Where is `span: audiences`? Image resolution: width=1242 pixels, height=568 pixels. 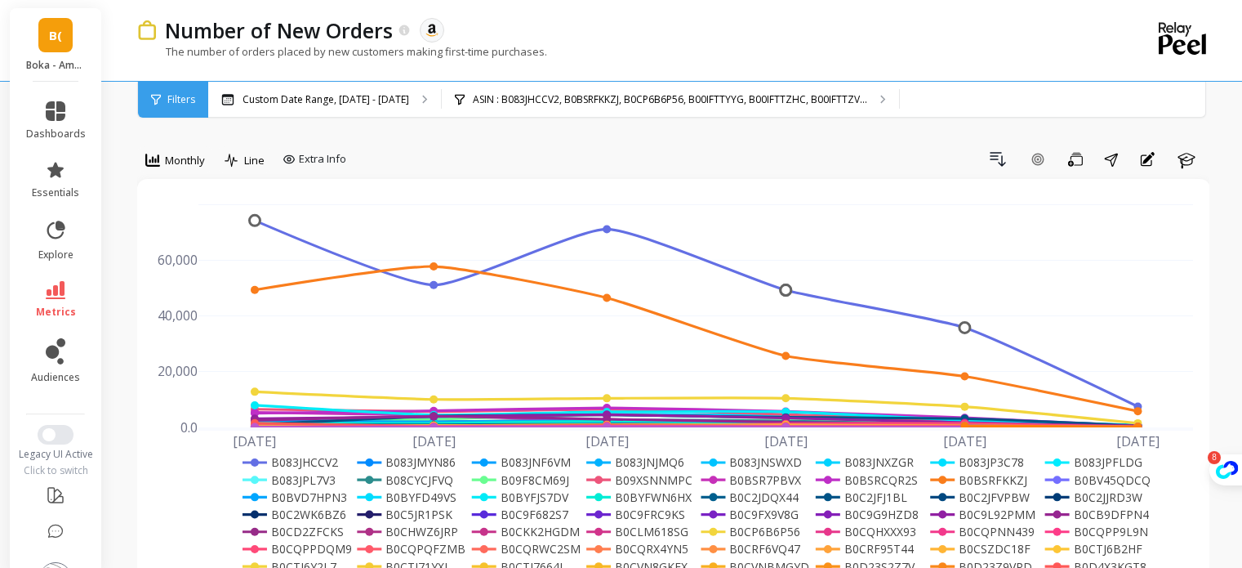
span: audiences is located at coordinates (56, 377).